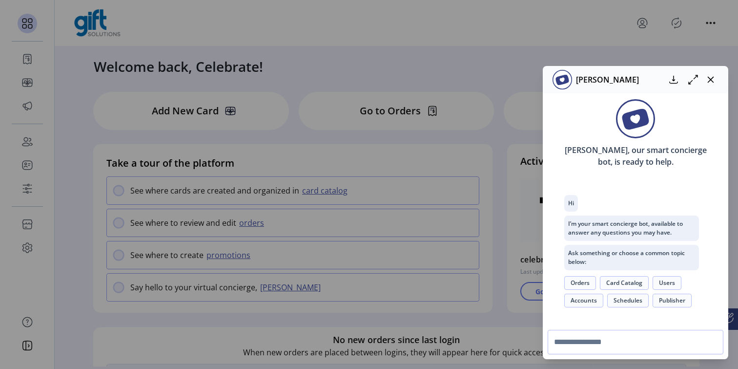 This screenshot has height=369, width=738. What do you see at coordinates (571, 203) in the screenshot?
I see `p: Hi` at bounding box center [571, 203].